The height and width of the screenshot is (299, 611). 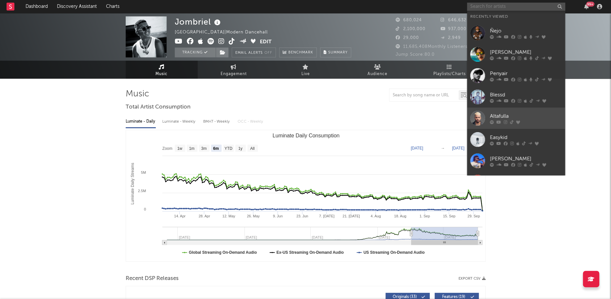 What do you see at coordinates (415, 54) in the screenshot?
I see `span: Jump Score: 80.0` at bounding box center [415, 54].